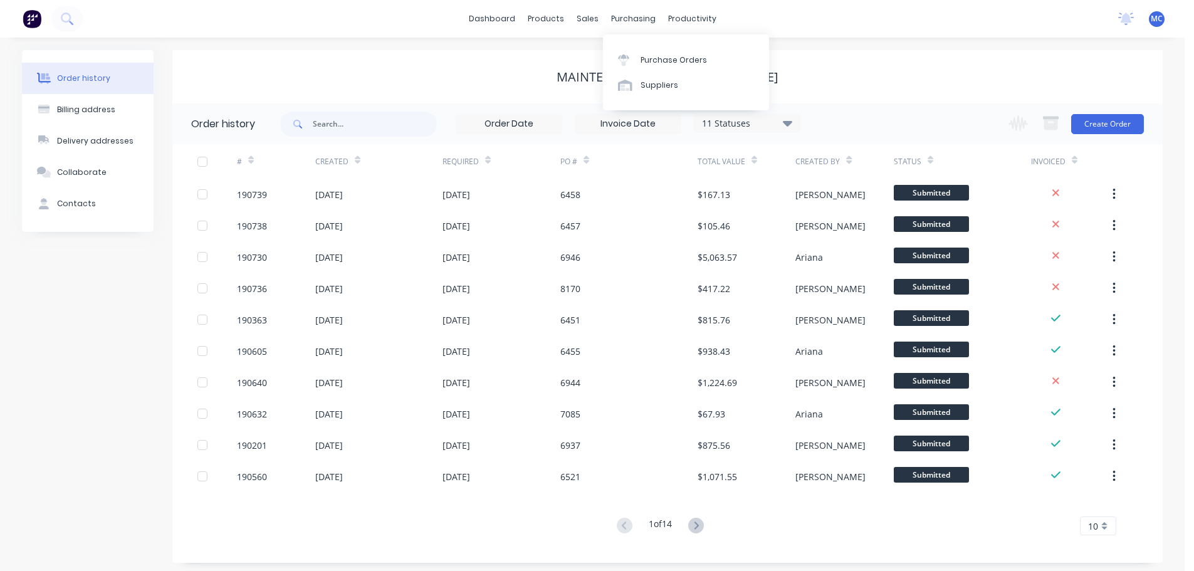 The height and width of the screenshot is (571, 1194). What do you see at coordinates (714, 445) in the screenshot?
I see `div: $875.56` at bounding box center [714, 445].